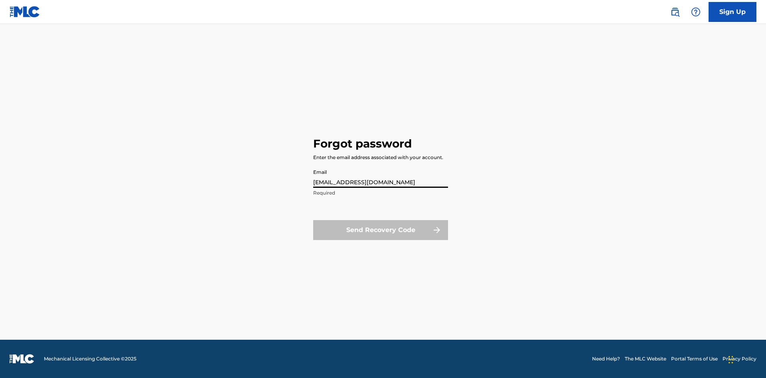  Describe the element at coordinates (746, 359) in the screenshot. I see `div: Chat Widget` at that location.